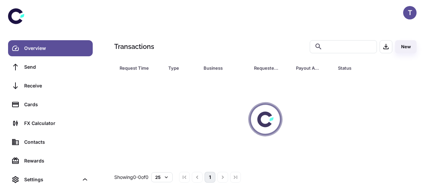 Image resolution: width=430 pixels, height=196 pixels. What do you see at coordinates (135, 68) in the screenshot?
I see `div: Request Time` at bounding box center [135, 68].